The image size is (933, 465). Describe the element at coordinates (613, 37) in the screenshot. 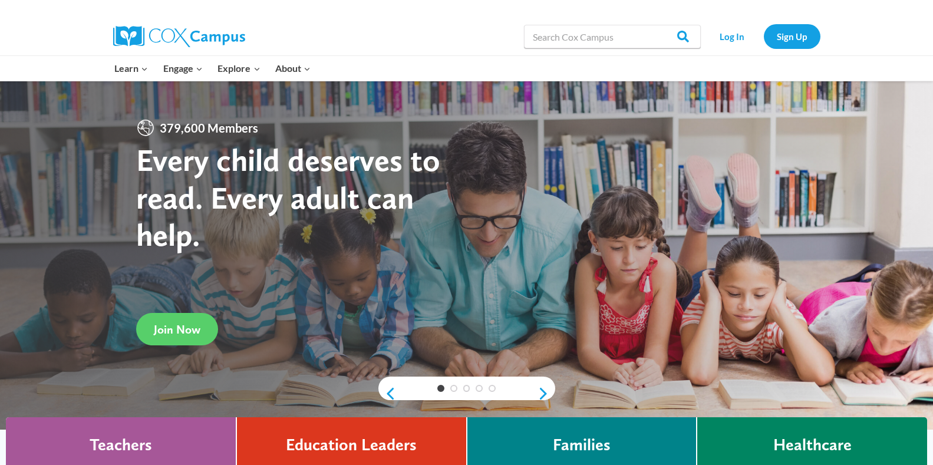

I see `input: Search Cox Campus` at that location.